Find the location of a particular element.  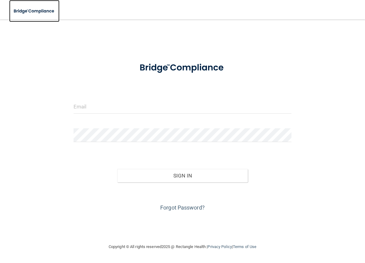

button: Sign In is located at coordinates (182, 175).